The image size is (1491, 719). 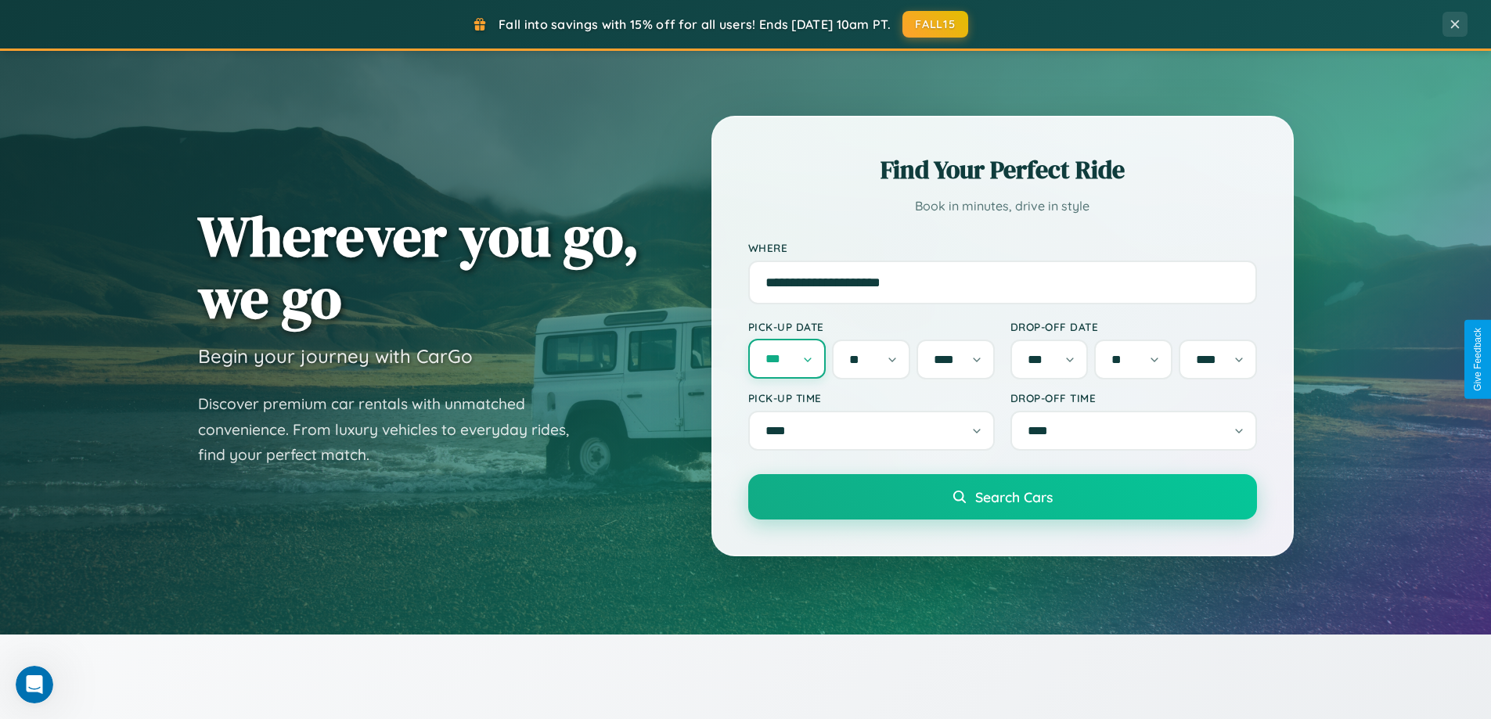 I want to click on p: Book in minutes, drive in style, so click(x=1003, y=206).